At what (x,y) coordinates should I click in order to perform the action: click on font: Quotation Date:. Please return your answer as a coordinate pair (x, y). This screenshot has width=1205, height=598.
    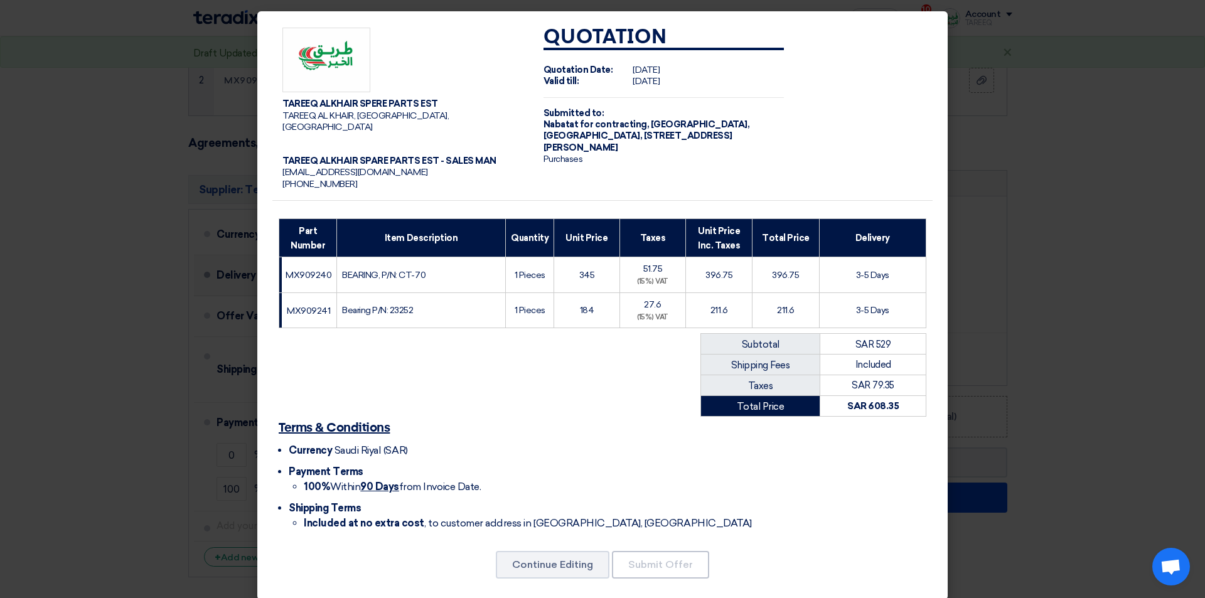
    Looking at the image, I should click on (578, 70).